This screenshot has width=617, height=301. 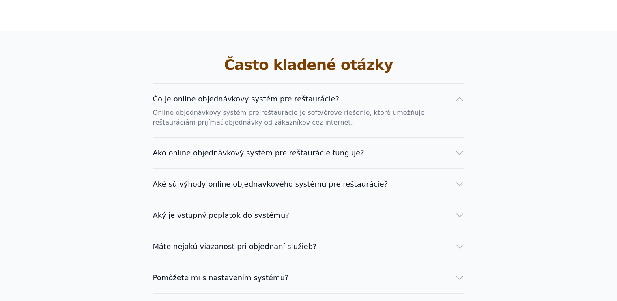 I want to click on span: Čo je online objednávkový systém pre reštaurácie?, so click(x=246, y=99).